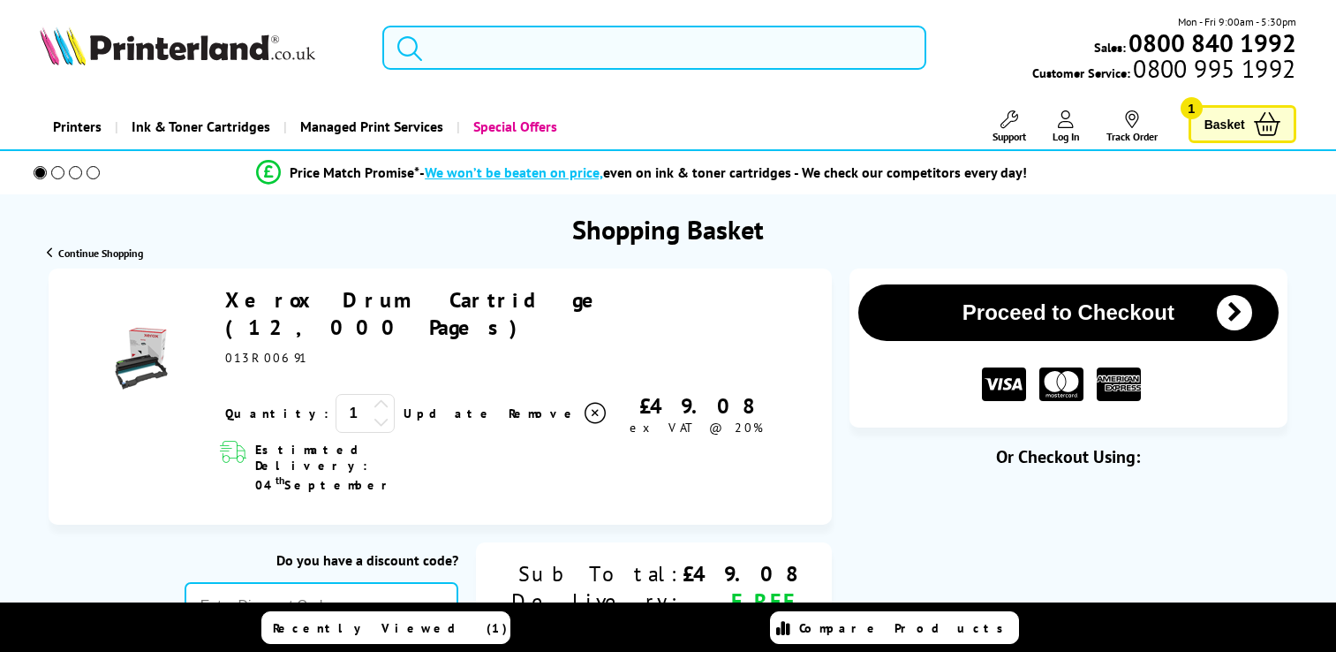 The width and height of the screenshot is (1336, 652). Describe the element at coordinates (641, 172) in the screenshot. I see `li: modal_Promise` at that location.